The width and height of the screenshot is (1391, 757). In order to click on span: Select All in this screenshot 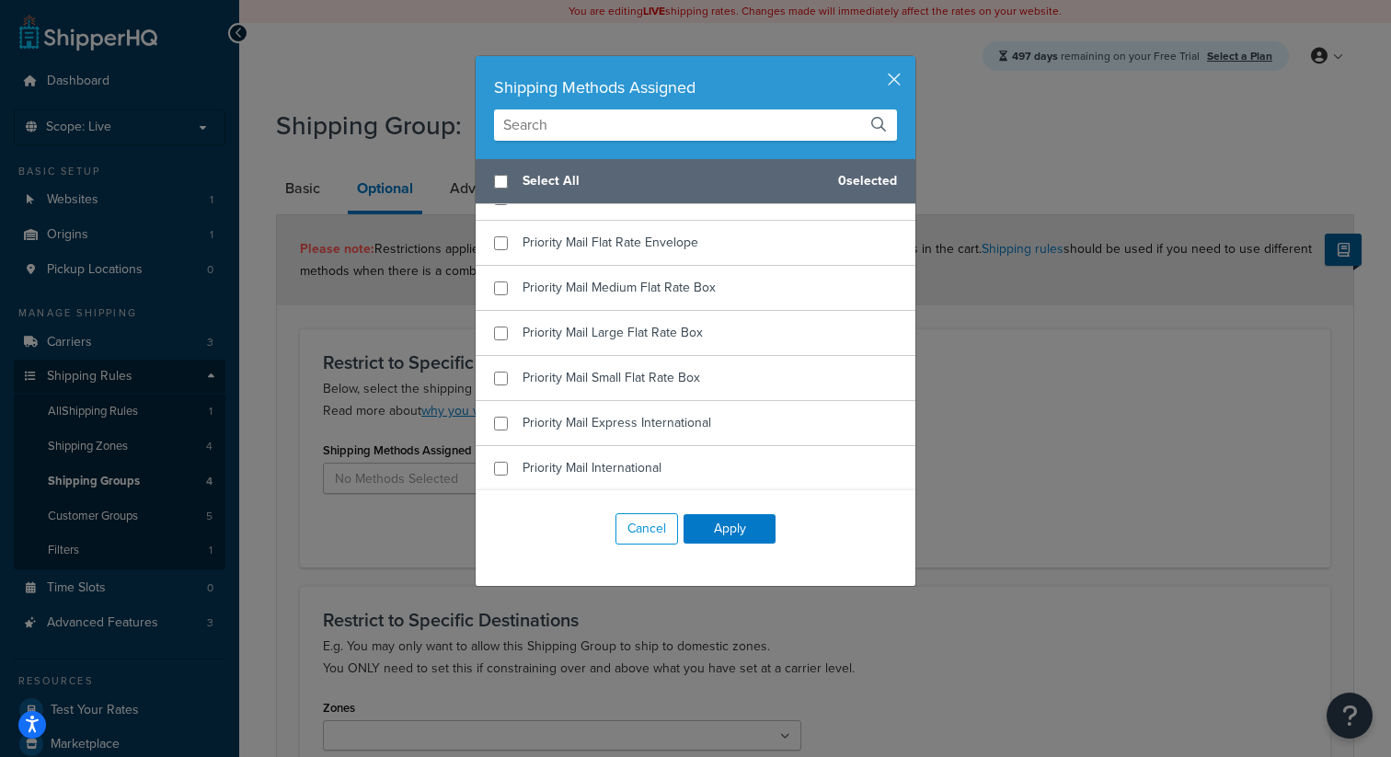, I will do `click(672, 181)`.